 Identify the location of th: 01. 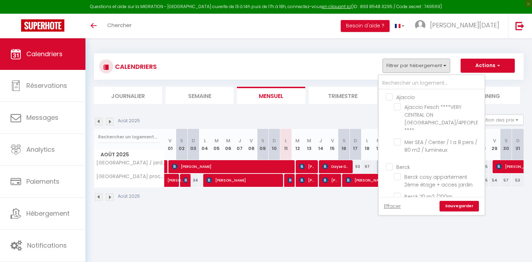
(170, 145).